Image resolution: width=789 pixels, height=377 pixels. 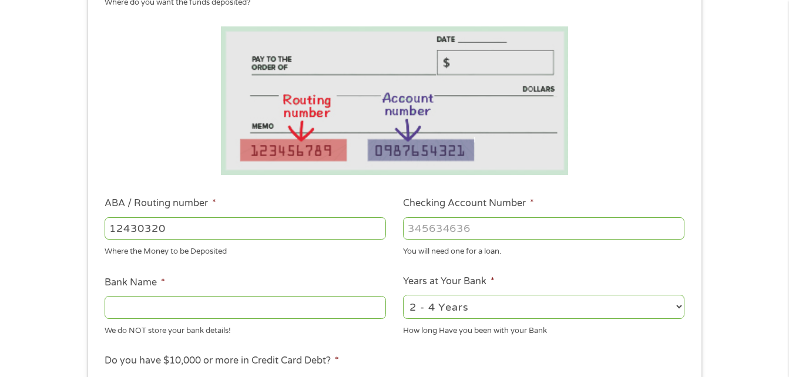 What do you see at coordinates (449, 281) in the screenshot?
I see `label: Years at Your Bank` at bounding box center [449, 281].